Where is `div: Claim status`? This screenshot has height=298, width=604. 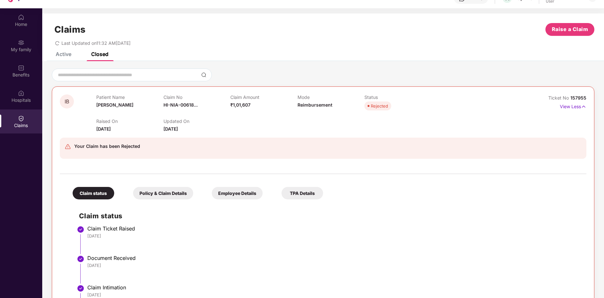
div: Claim status is located at coordinates (93, 193).